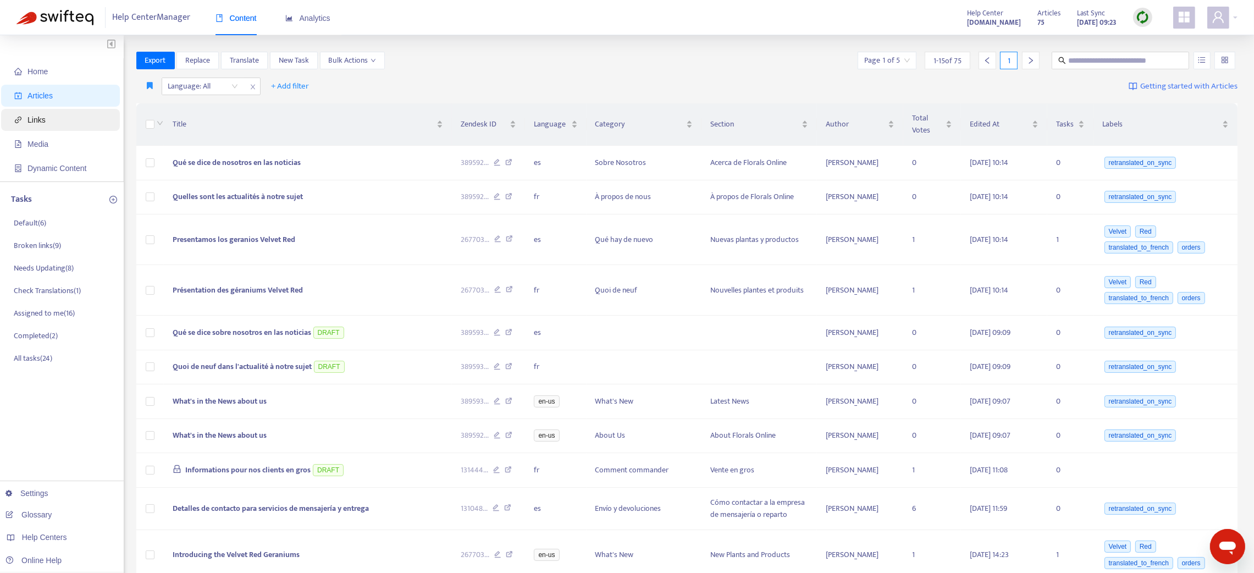  I want to click on th: Section, so click(759, 124).